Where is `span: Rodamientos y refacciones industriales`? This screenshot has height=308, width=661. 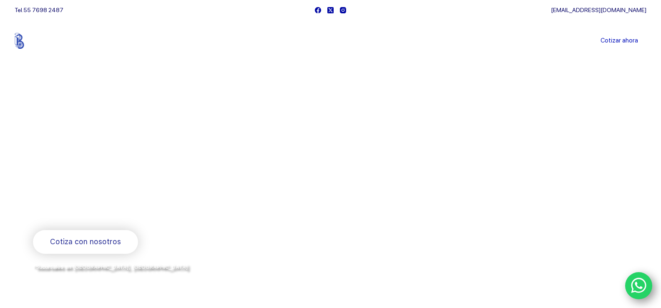 span: Rodamientos y refacciones industriales is located at coordinates (115, 213).